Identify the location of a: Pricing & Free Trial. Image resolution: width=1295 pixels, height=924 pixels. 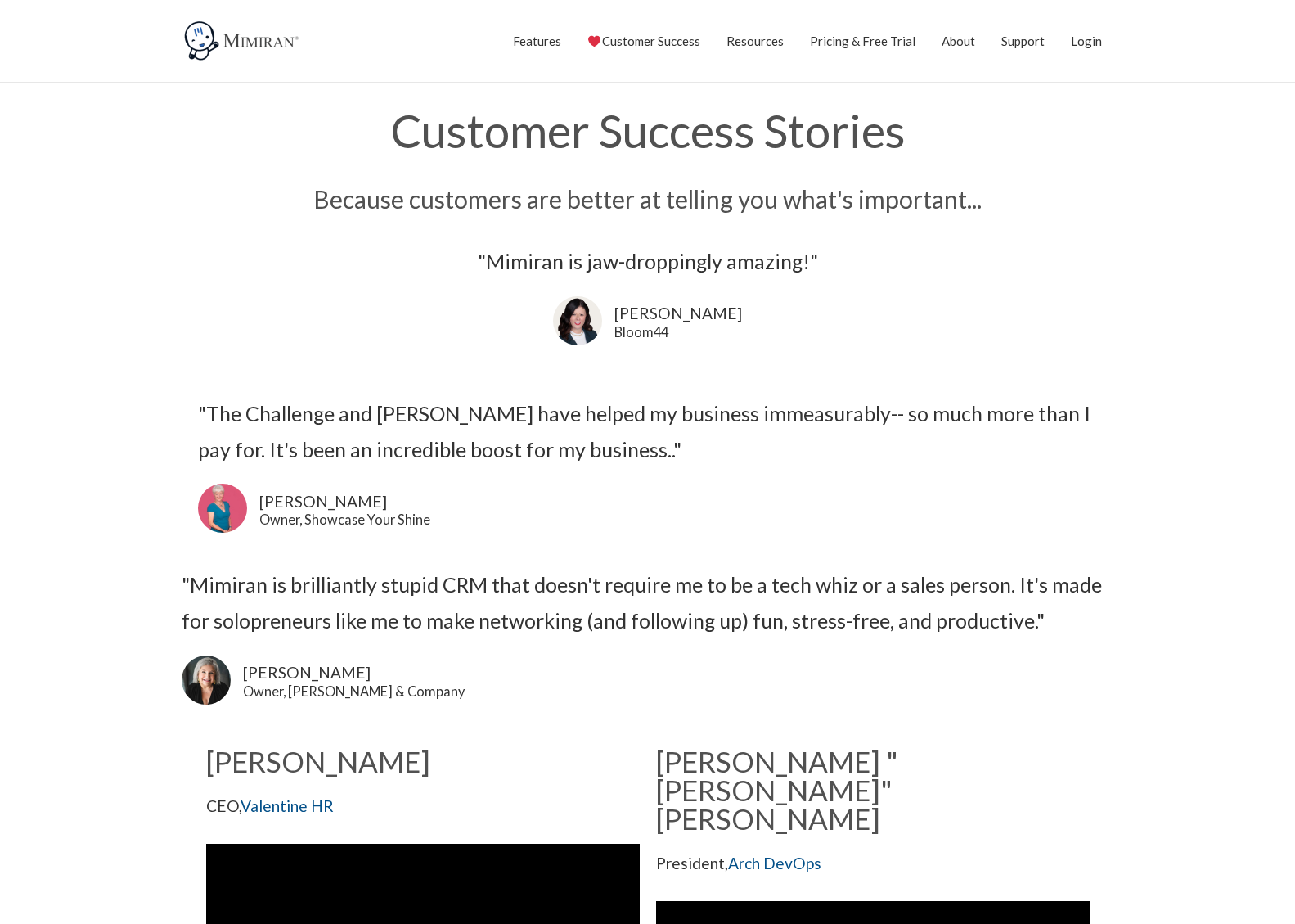
(862, 41).